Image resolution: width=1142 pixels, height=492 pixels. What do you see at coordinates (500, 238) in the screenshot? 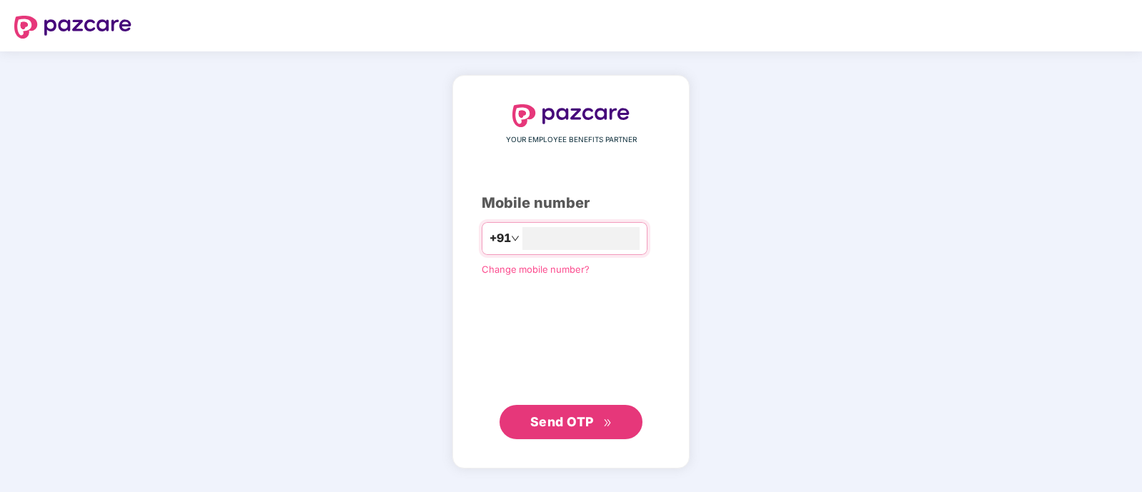
I see `span: +91` at bounding box center [500, 238].